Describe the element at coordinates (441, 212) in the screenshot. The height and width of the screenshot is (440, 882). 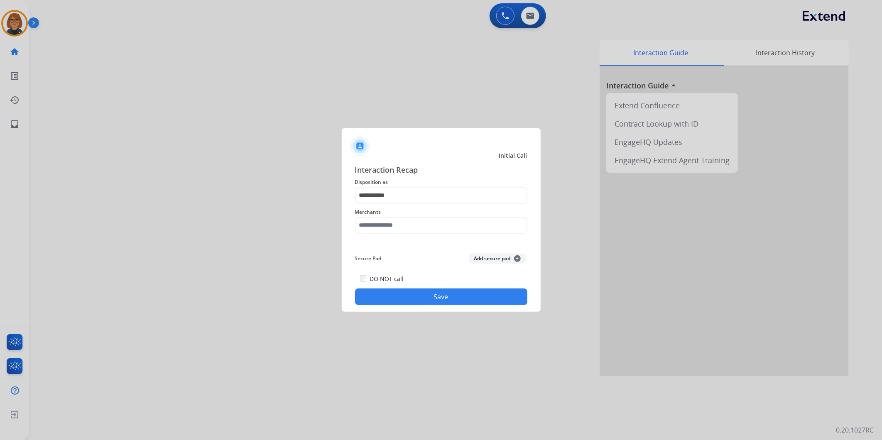
I see `span: Merchants` at that location.